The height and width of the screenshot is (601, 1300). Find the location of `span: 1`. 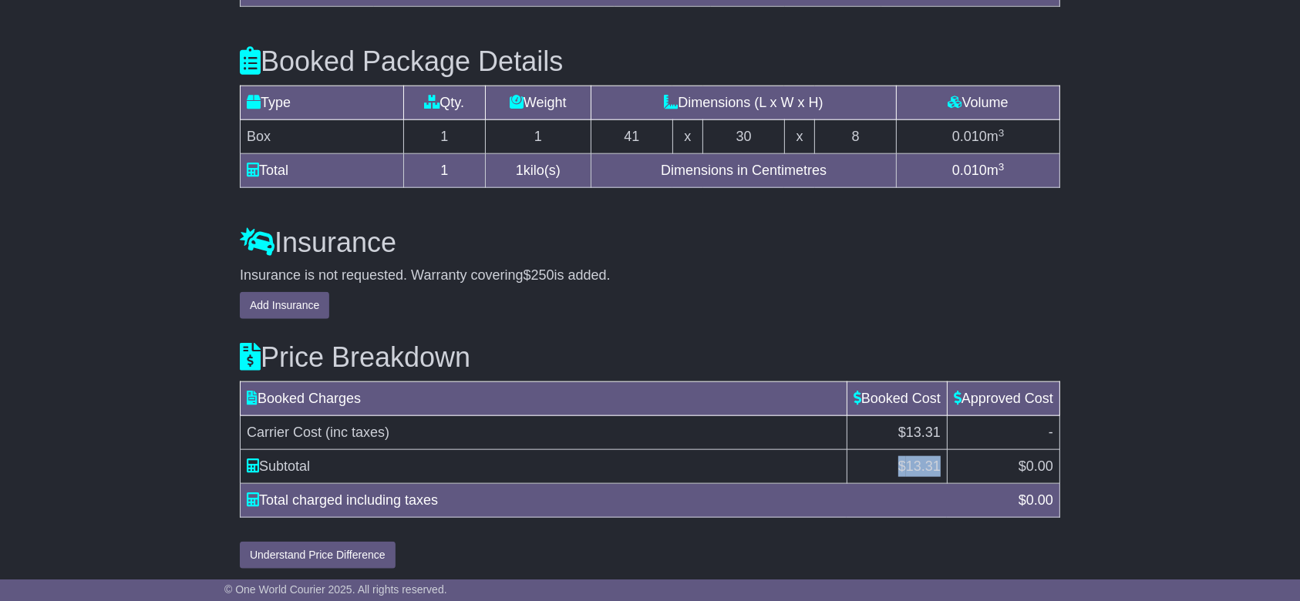

span: 1 is located at coordinates (520, 170).